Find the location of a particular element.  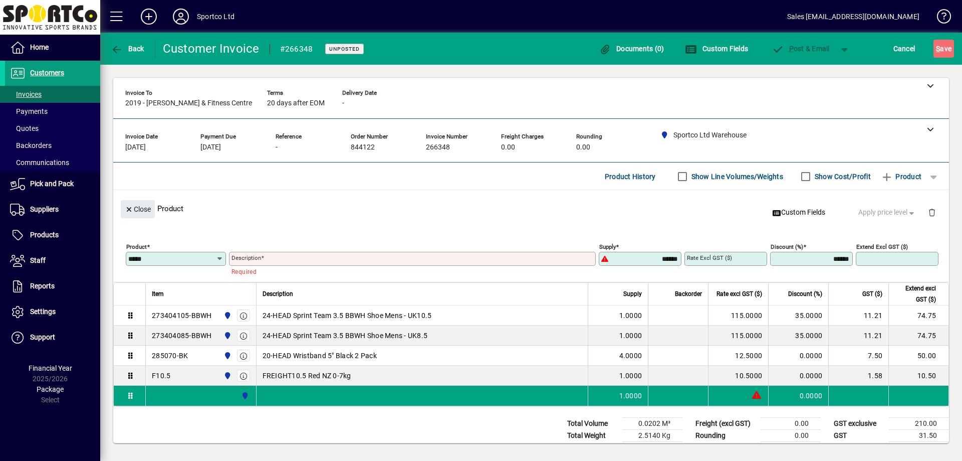

td: 0.00 is located at coordinates (791, 423).